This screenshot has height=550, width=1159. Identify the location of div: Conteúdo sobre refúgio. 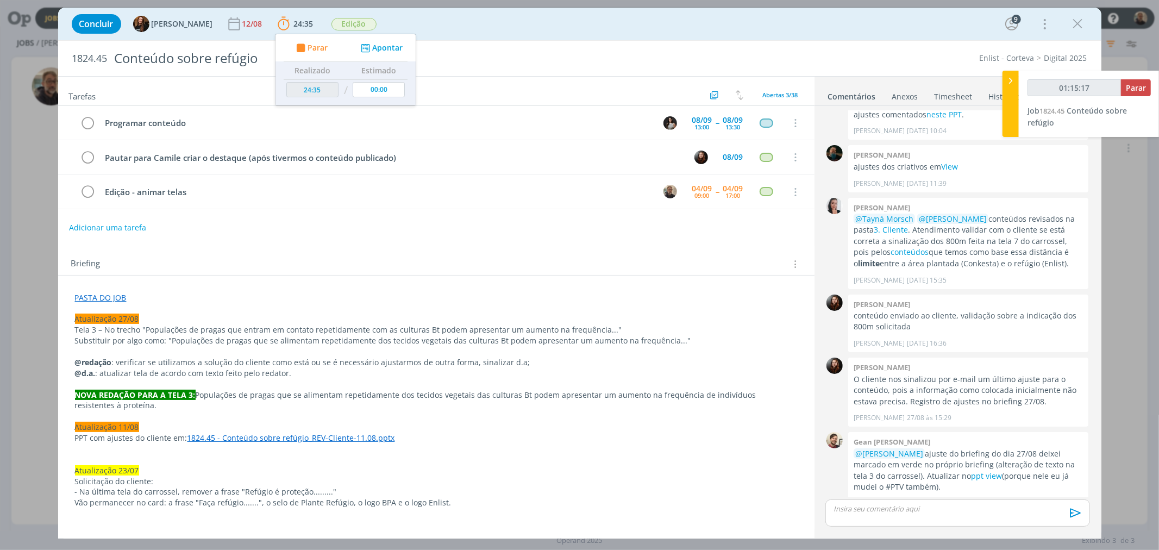
(385, 58).